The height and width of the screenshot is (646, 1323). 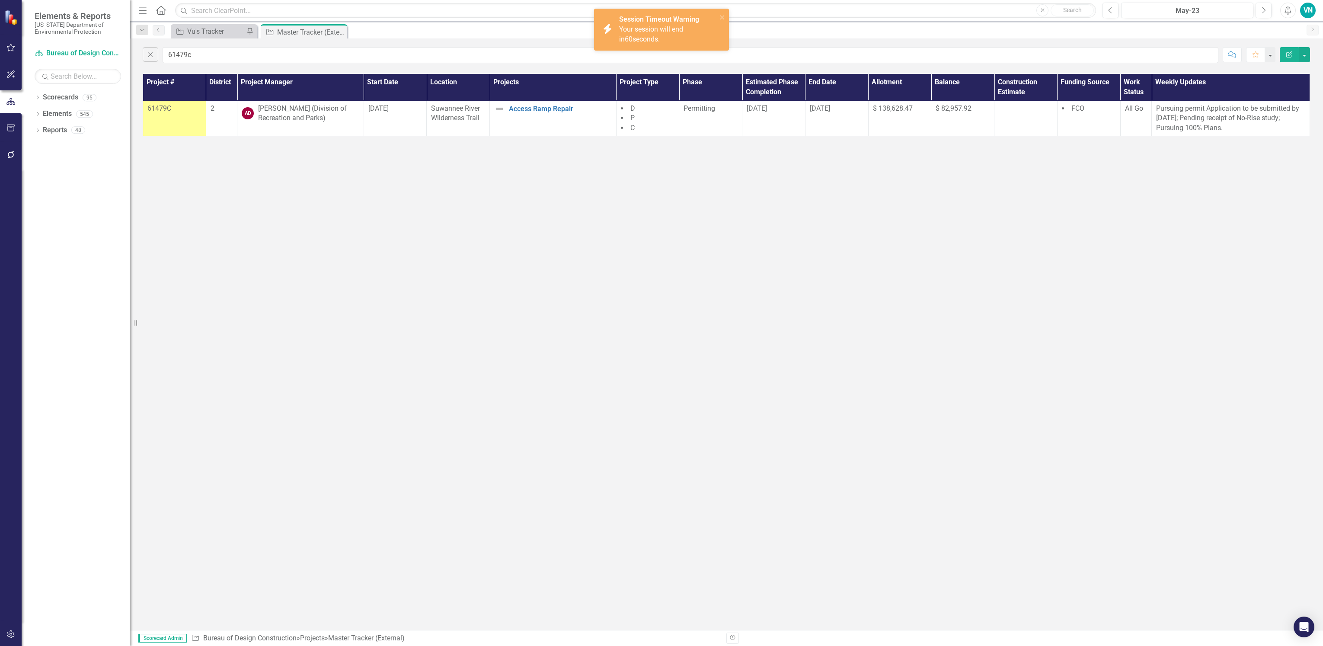 What do you see at coordinates (312, 638) in the screenshot?
I see `a: Projects` at bounding box center [312, 638].